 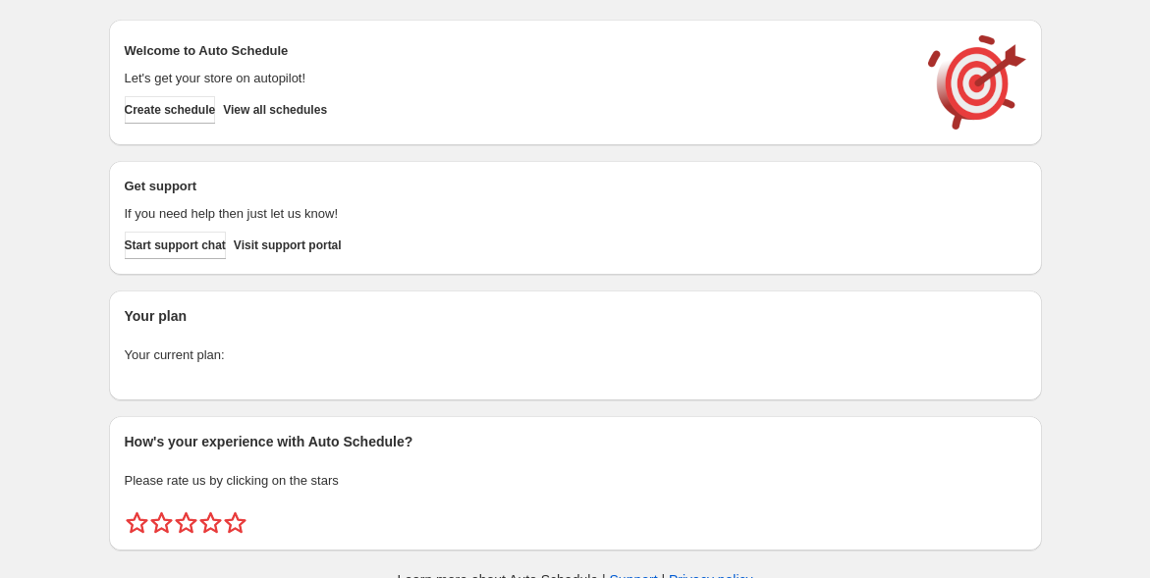 I want to click on h2: How's your experience with Auto Schedule?, so click(x=575, y=442).